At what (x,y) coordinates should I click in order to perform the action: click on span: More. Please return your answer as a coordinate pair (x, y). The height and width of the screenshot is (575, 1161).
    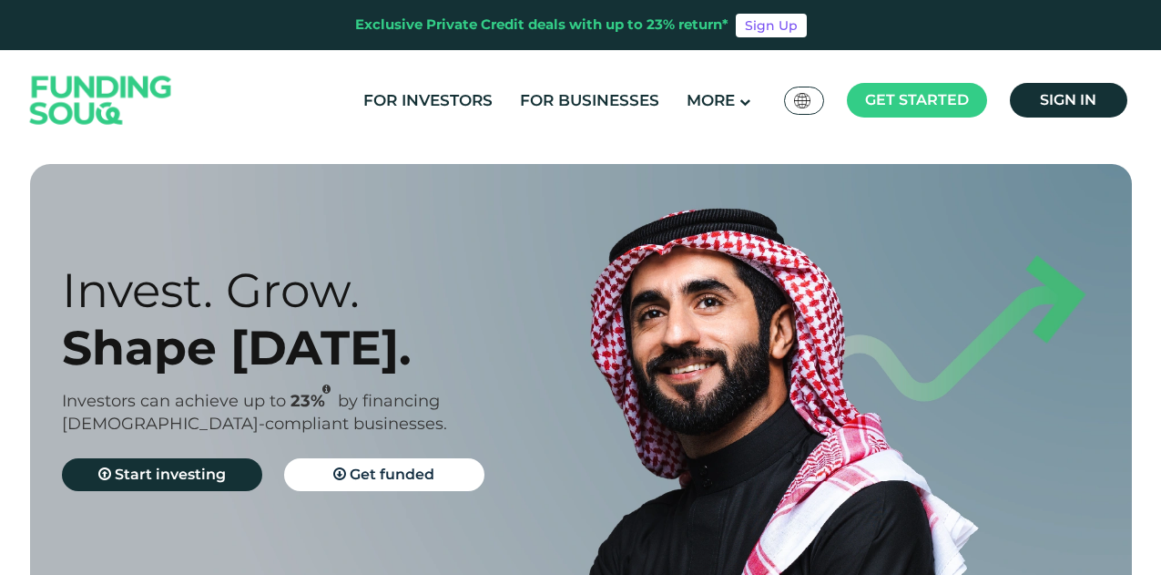
    Looking at the image, I should click on (710, 100).